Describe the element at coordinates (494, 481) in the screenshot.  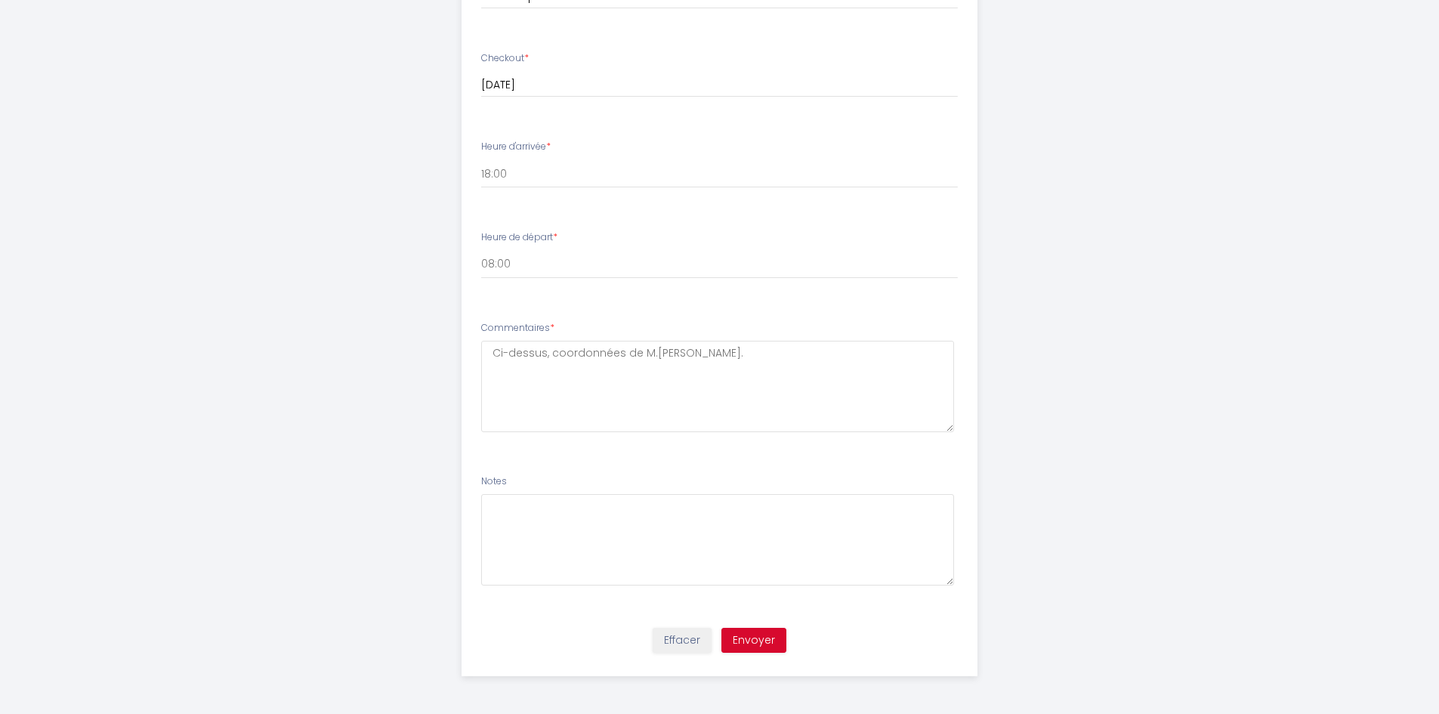
I see `label: Notes` at that location.